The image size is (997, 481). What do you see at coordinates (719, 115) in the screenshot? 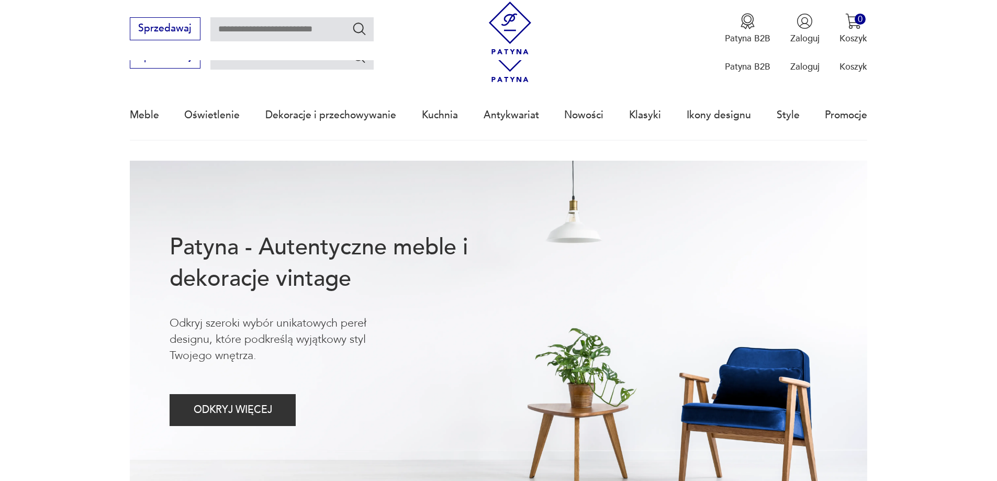
I see `a: Ikony designu` at bounding box center [719, 115].